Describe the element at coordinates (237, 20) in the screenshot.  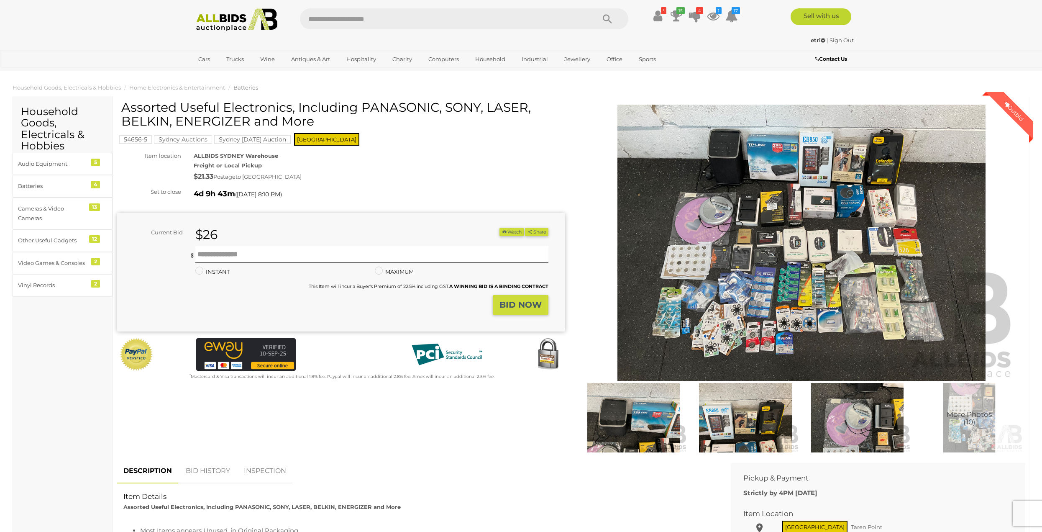
I see `img: Allbids.com.au` at that location.